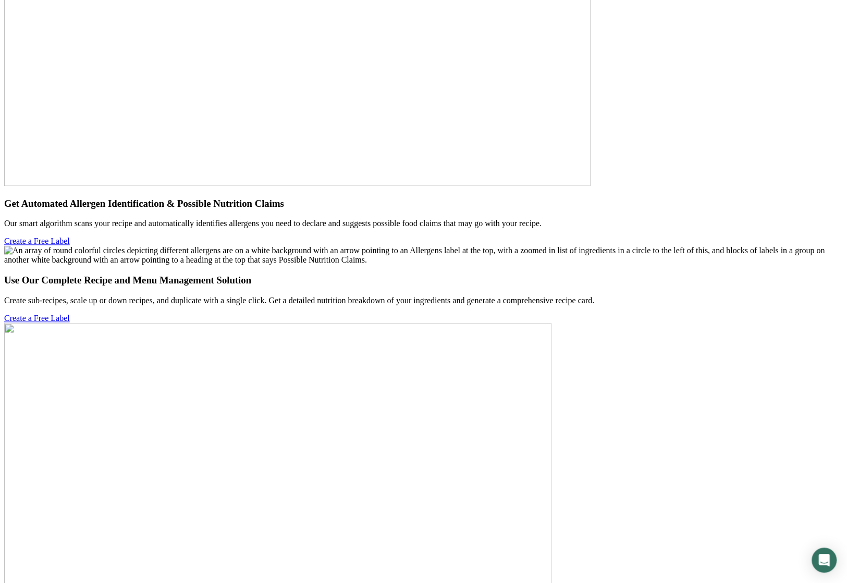 The image size is (847, 583). I want to click on img: An array of round colorful circles depicting different allergens are on a white background with a..., so click(423, 255).